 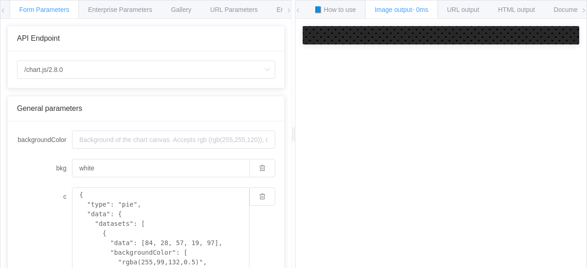 What do you see at coordinates (335, 10) in the screenshot?
I see `span: 📘 How to use` at bounding box center [335, 10].